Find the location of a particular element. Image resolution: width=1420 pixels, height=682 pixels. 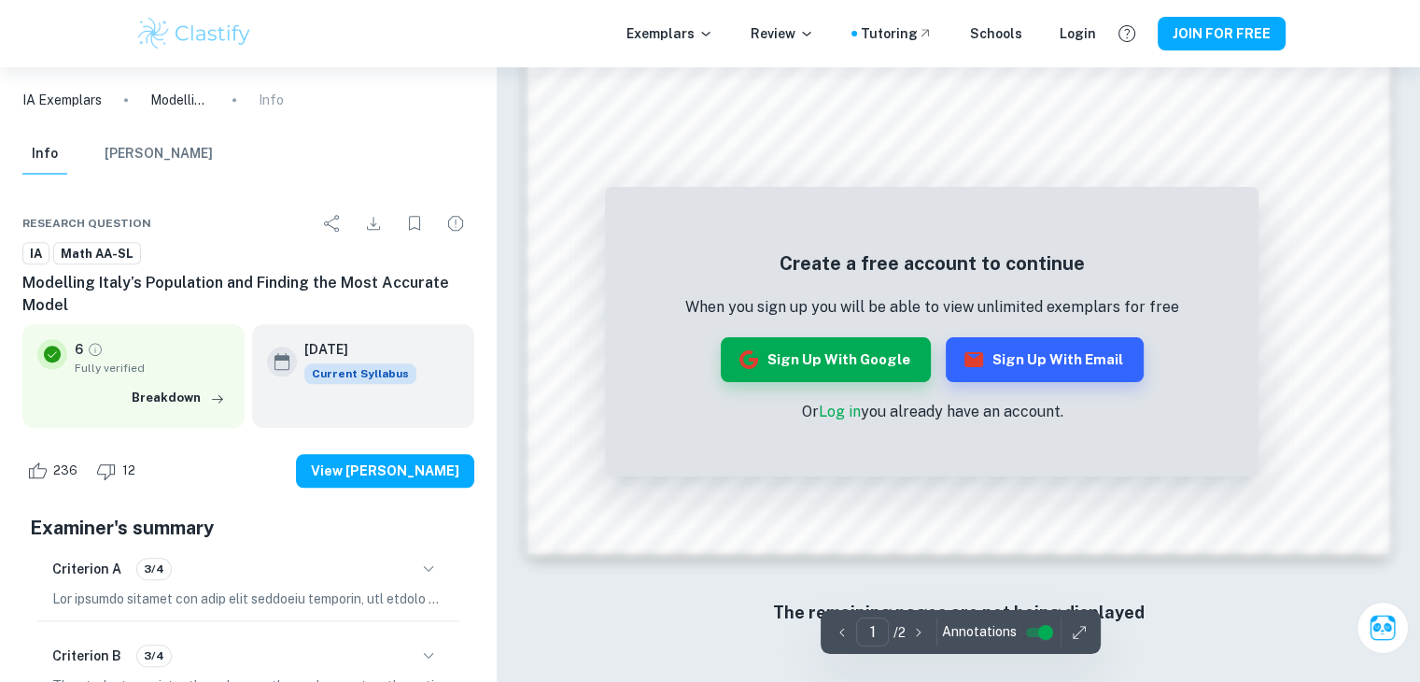

h6: Criterion A is located at coordinates (87, 569).